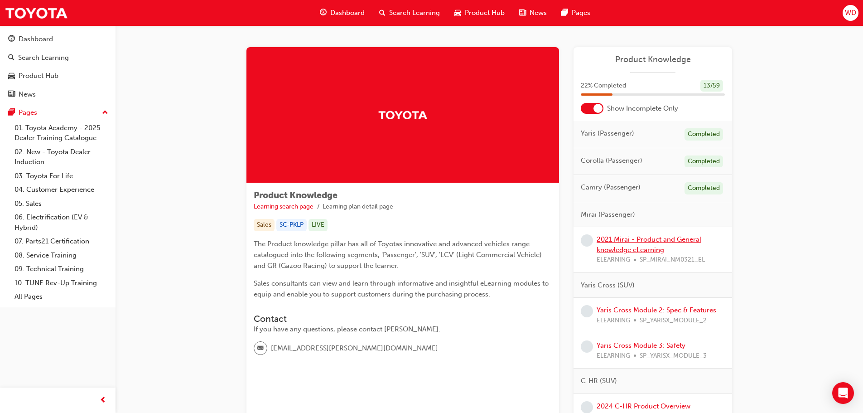 This screenshot has width=863, height=413. What do you see at coordinates (58, 94) in the screenshot?
I see `a: News` at bounding box center [58, 94].